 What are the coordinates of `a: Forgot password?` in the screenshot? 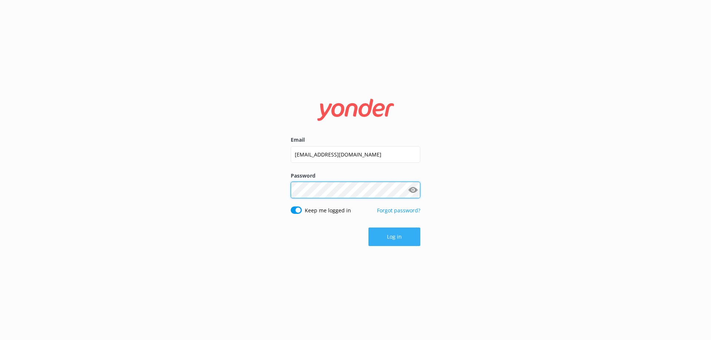 It's located at (398, 210).